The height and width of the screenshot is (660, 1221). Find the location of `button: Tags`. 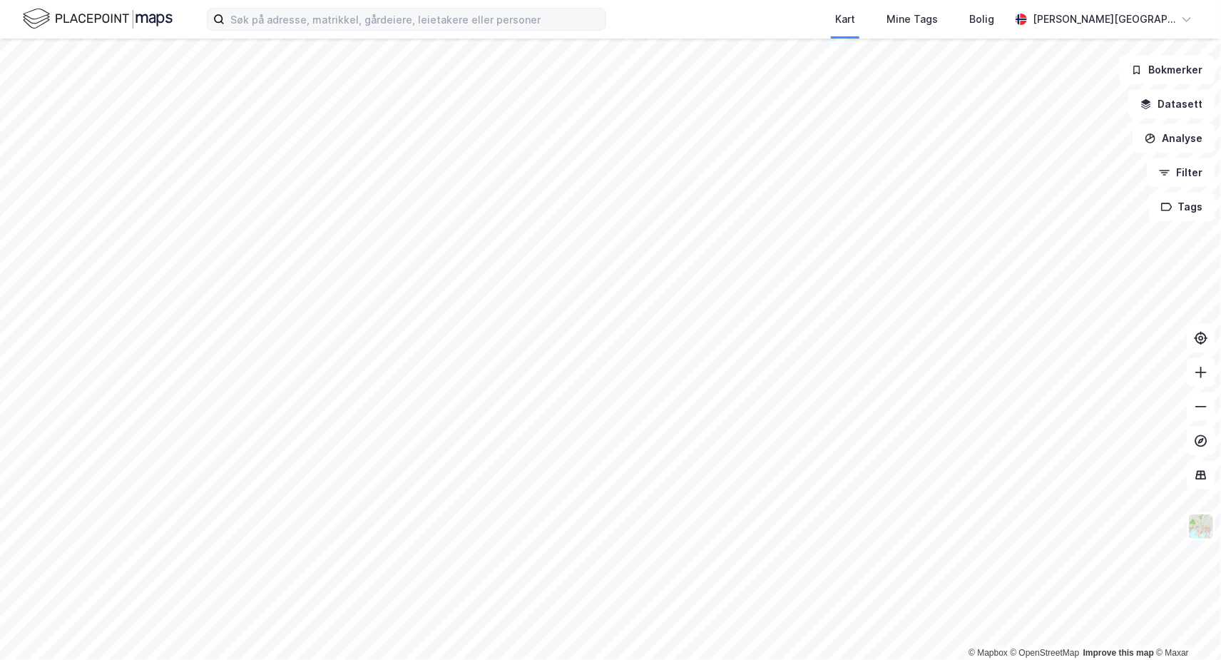

button: Tags is located at coordinates (1182, 207).